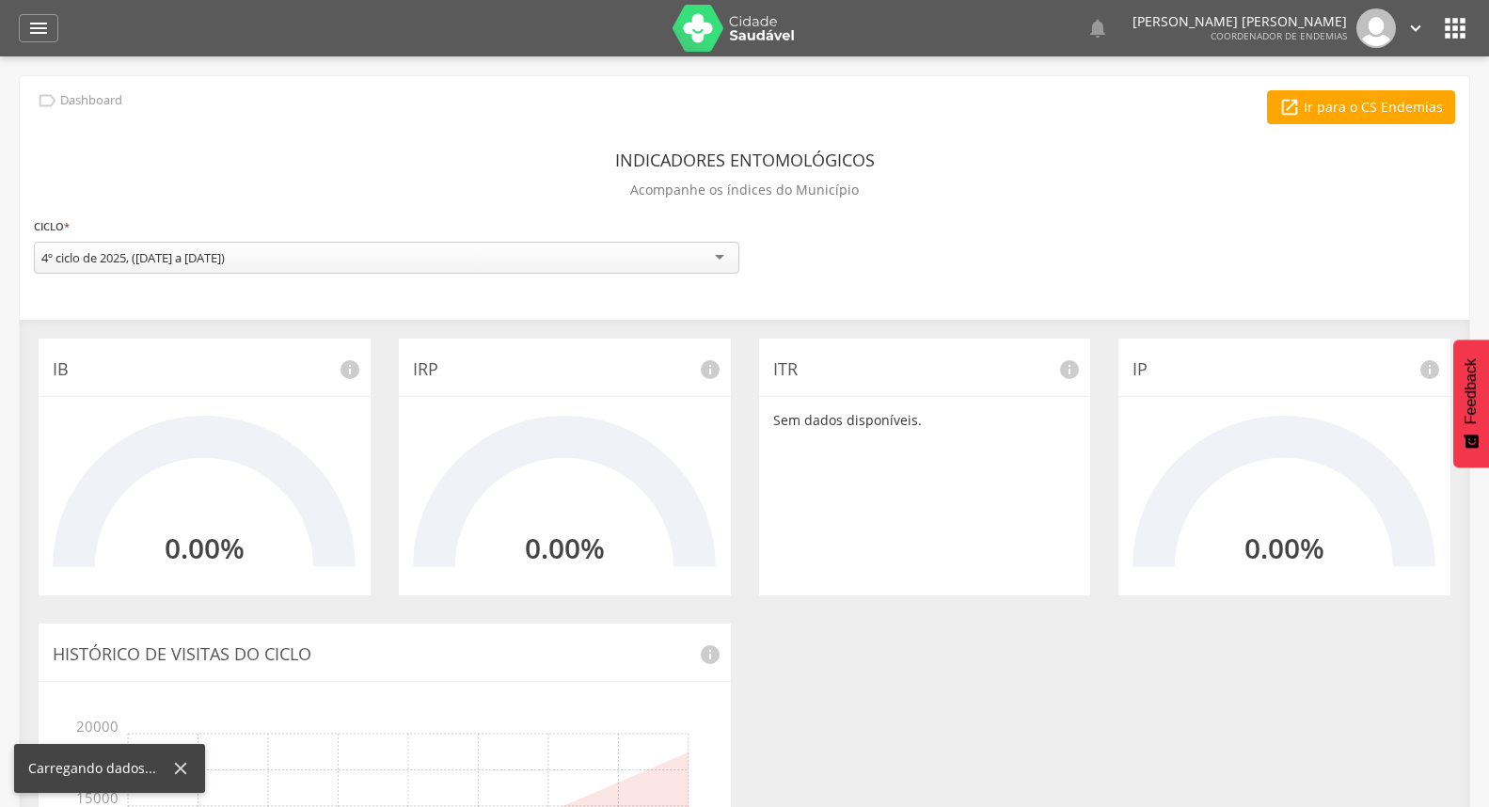  What do you see at coordinates (1361, 107) in the screenshot?
I see `a: Ir para o CS Endemias` at bounding box center [1361, 107].